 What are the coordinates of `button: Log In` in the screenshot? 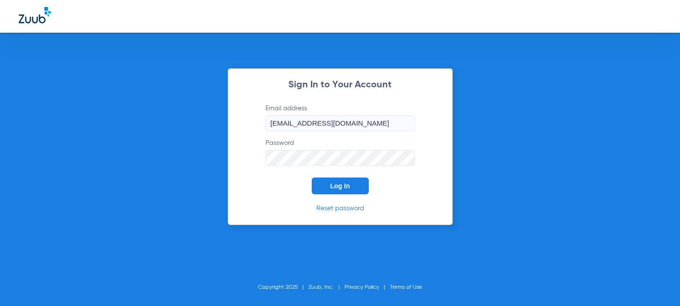 It's located at (340, 186).